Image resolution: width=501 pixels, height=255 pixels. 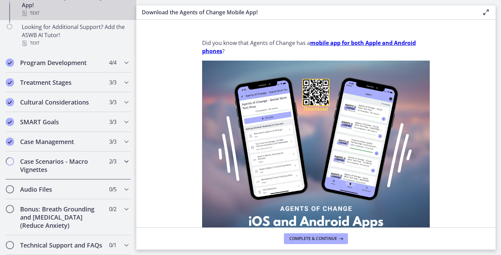 I want to click on h2: Case Scenarios - Macro Vignettes, so click(x=62, y=165).